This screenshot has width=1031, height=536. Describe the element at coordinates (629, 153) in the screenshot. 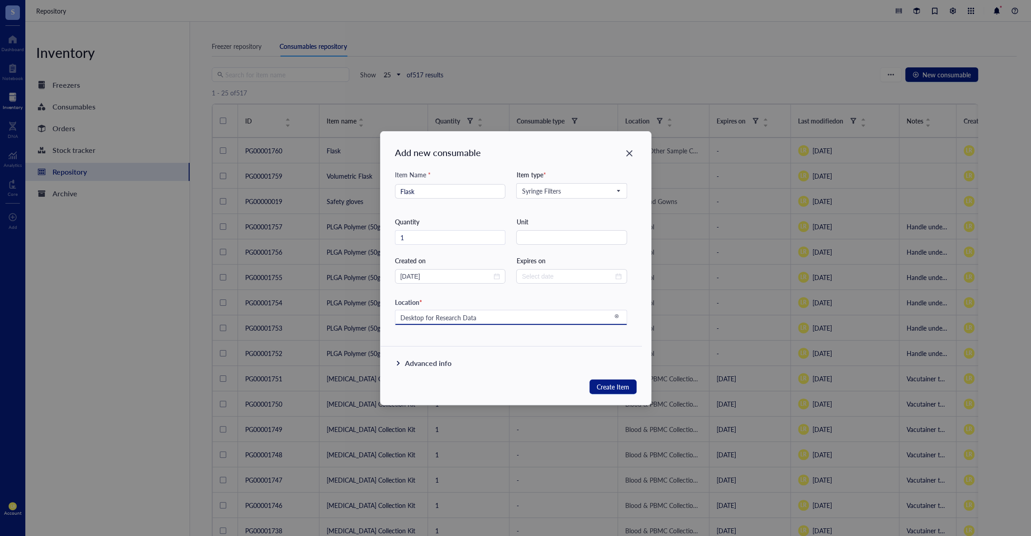

I see `span: Close` at that location.